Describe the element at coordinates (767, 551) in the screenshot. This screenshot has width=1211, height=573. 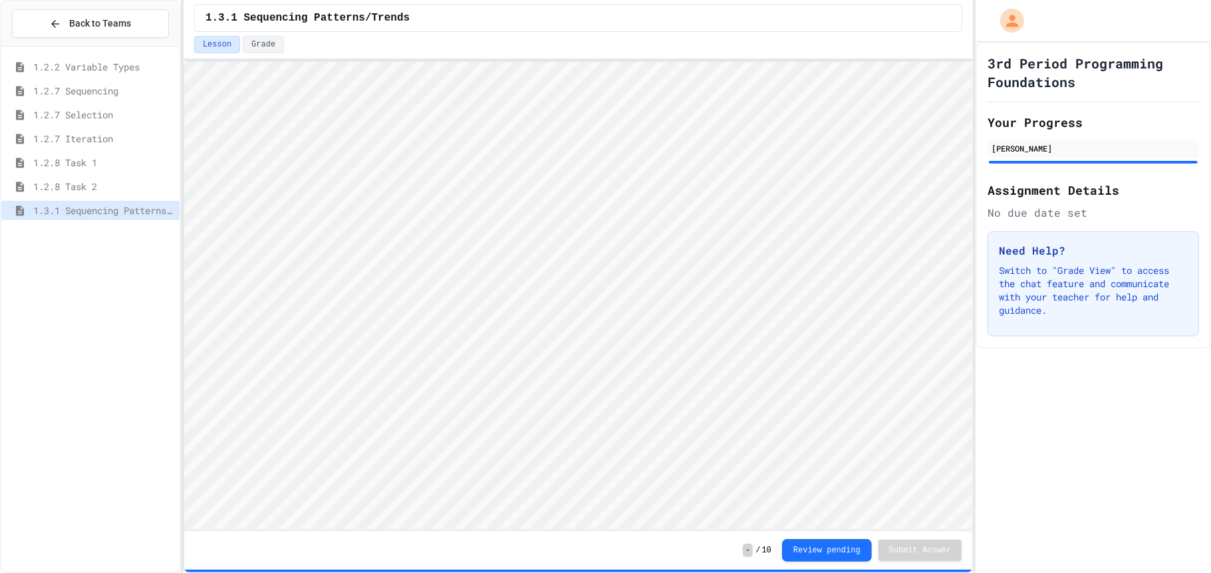
I see `span: 10` at that location.